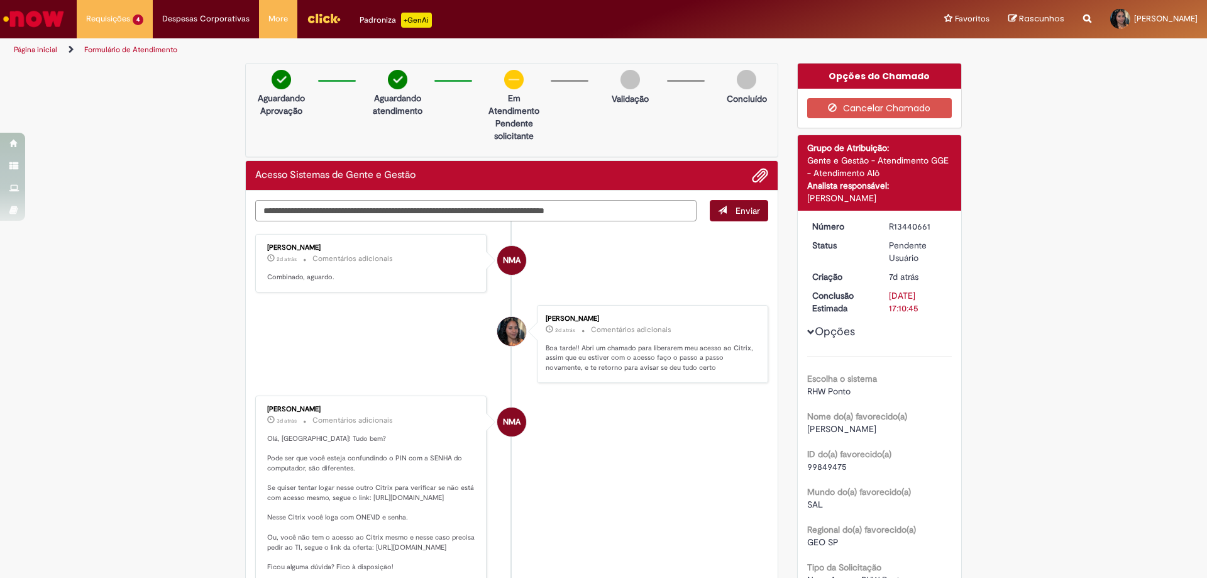  I want to click on span: Requisições, so click(108, 19).